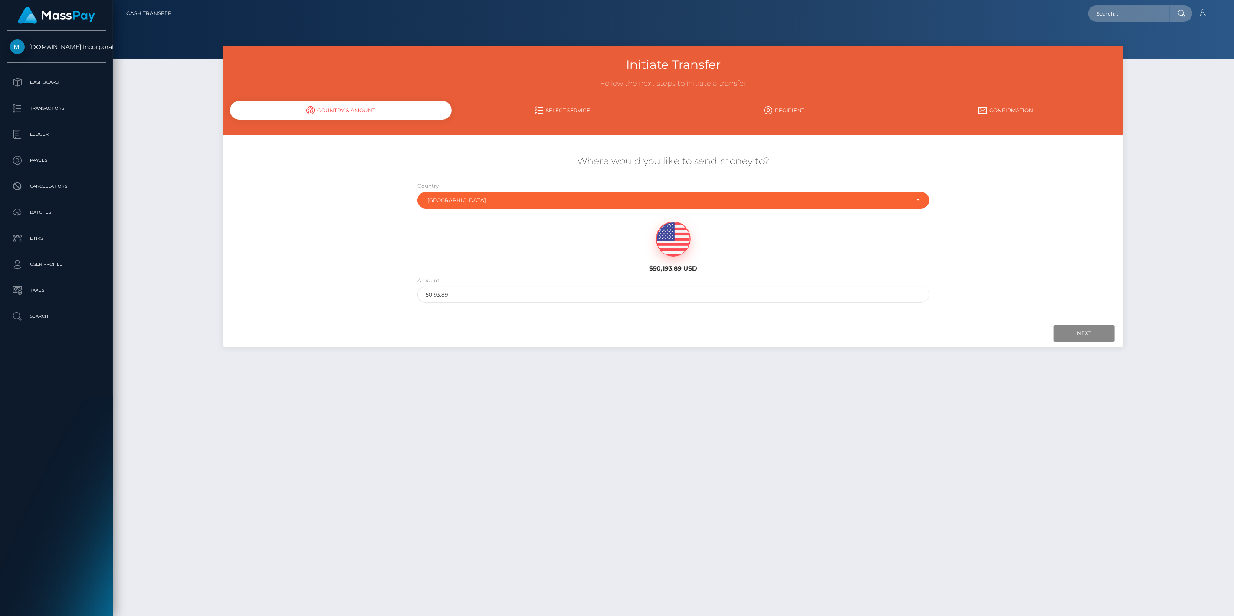 The height and width of the screenshot is (616, 1234). What do you see at coordinates (341, 110) in the screenshot?
I see `div: Country & Amount` at bounding box center [341, 110].